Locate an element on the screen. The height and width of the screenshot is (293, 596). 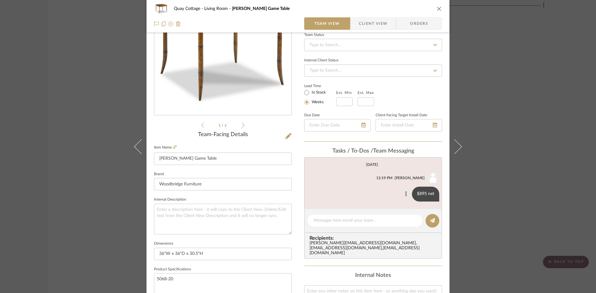
div: Internal Notes is located at coordinates (373, 276).